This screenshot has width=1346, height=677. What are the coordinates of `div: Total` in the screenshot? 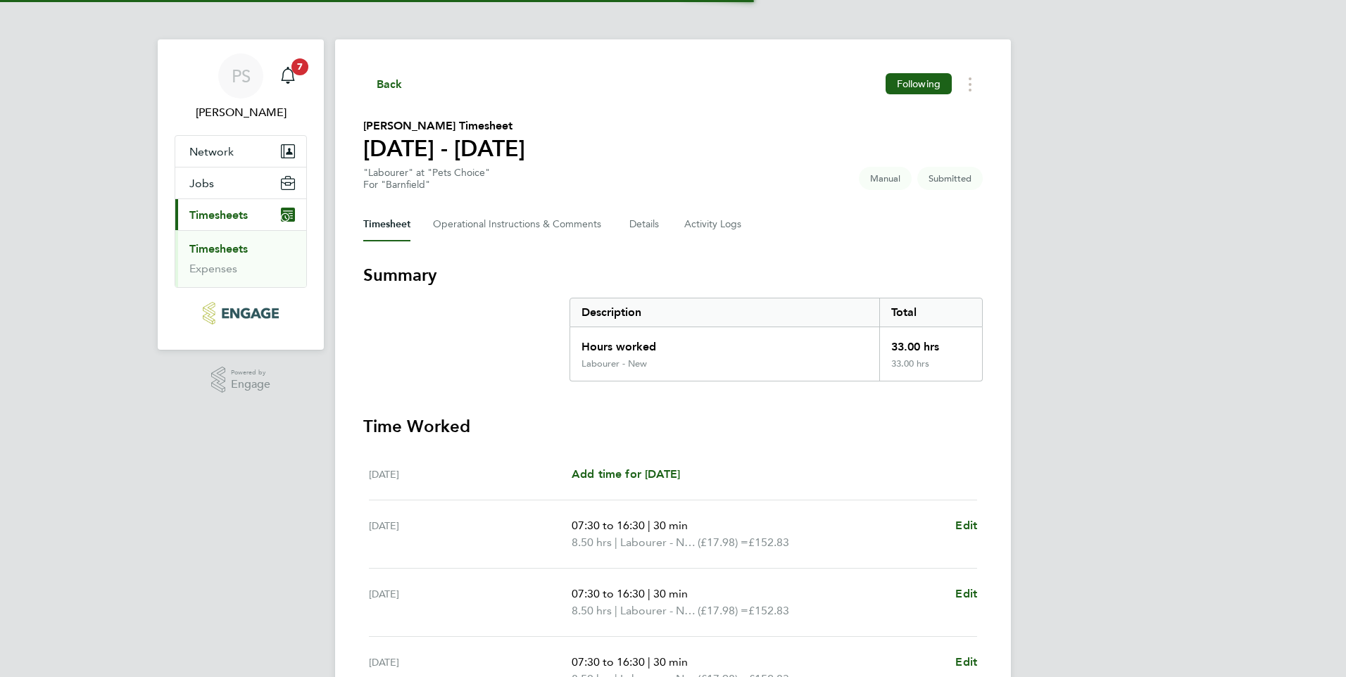 It's located at (931, 313).